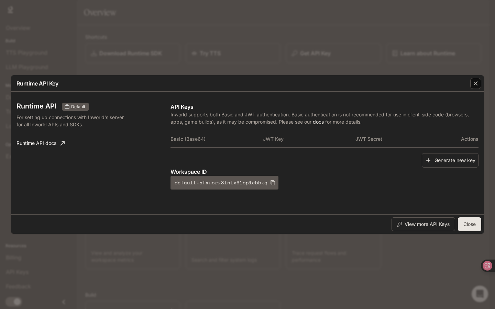  I want to click on p: Runtime API Key, so click(37, 83).